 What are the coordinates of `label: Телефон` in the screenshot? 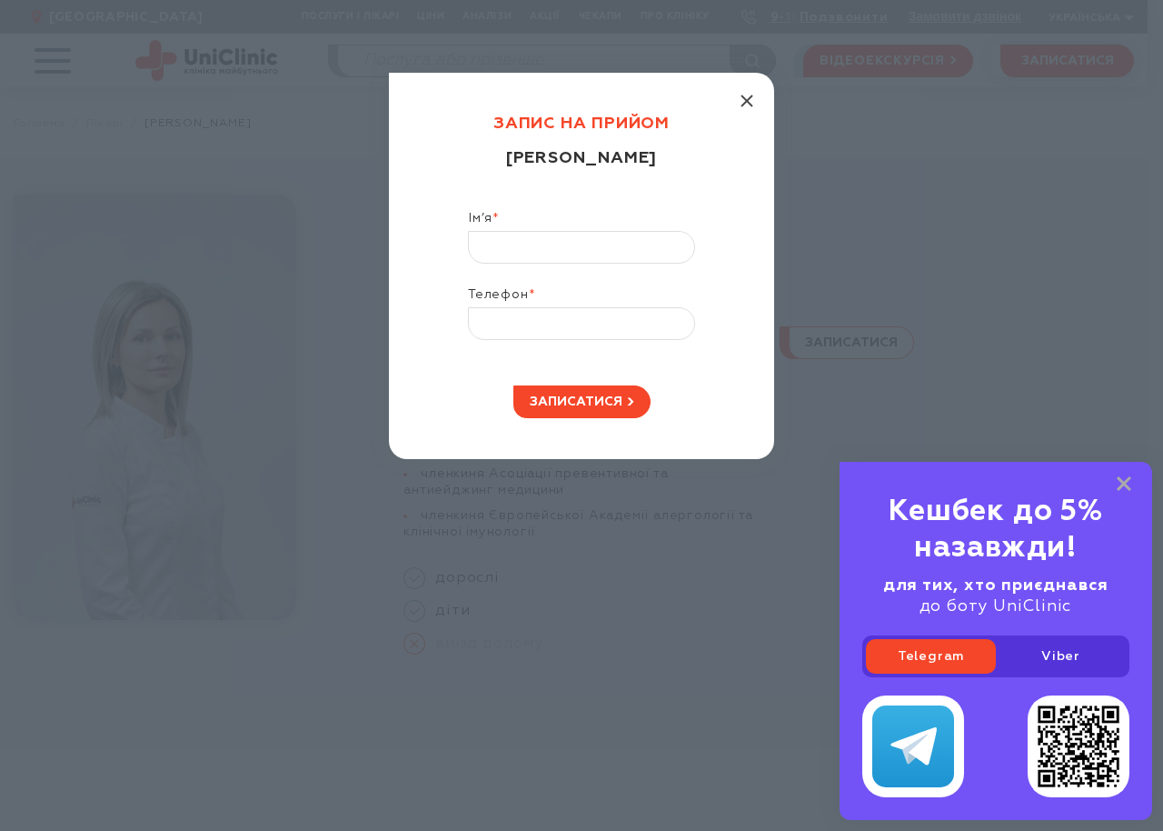 It's located at (582, 296).